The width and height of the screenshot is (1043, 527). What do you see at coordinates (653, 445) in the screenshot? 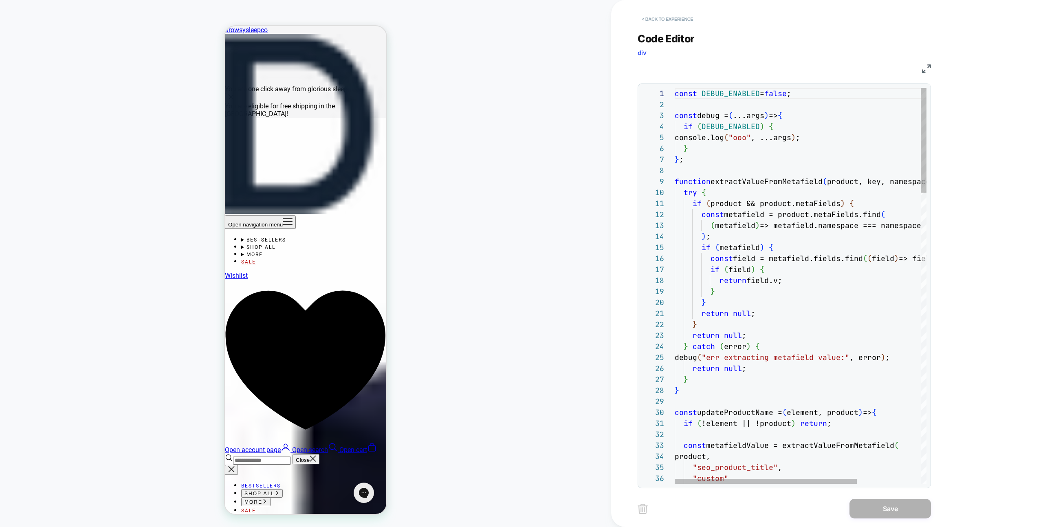
I see `div: 33` at bounding box center [653, 445].